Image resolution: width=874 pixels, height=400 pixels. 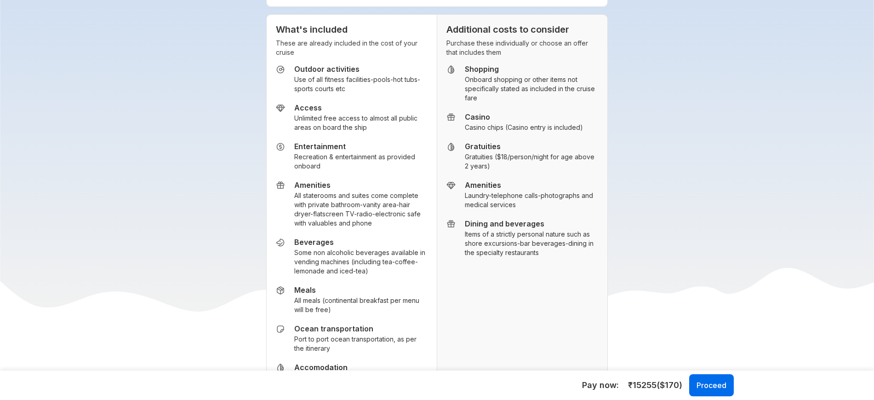 What do you see at coordinates (524, 127) in the screenshot?
I see `small: Casino chips (Casino entry is included)` at bounding box center [524, 127].